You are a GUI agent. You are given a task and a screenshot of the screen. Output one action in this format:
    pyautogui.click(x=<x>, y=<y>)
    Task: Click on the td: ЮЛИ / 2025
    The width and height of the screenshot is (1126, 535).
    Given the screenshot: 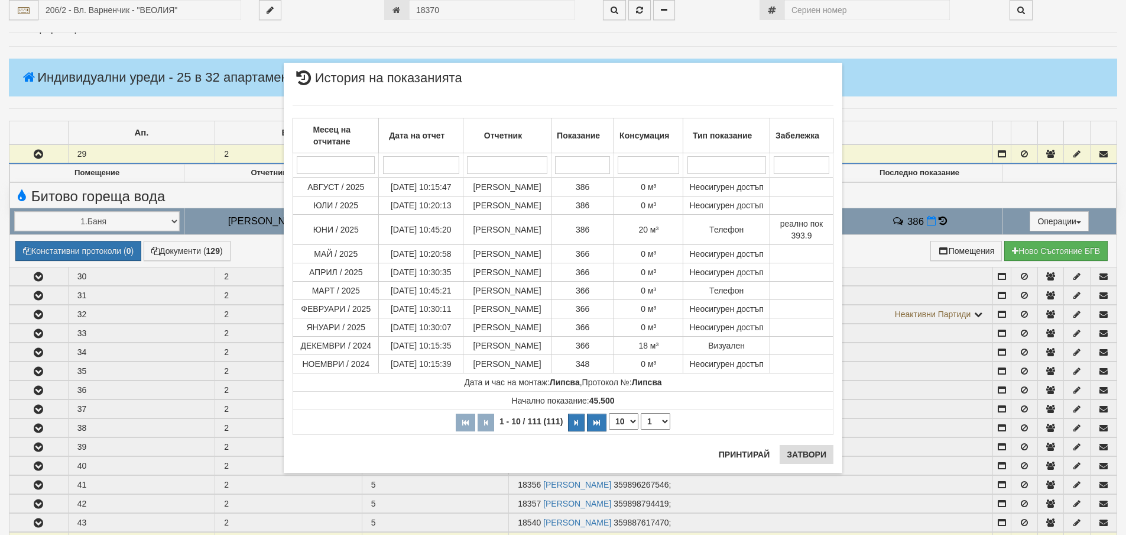 What is the action you would take?
    pyautogui.click(x=336, y=205)
    